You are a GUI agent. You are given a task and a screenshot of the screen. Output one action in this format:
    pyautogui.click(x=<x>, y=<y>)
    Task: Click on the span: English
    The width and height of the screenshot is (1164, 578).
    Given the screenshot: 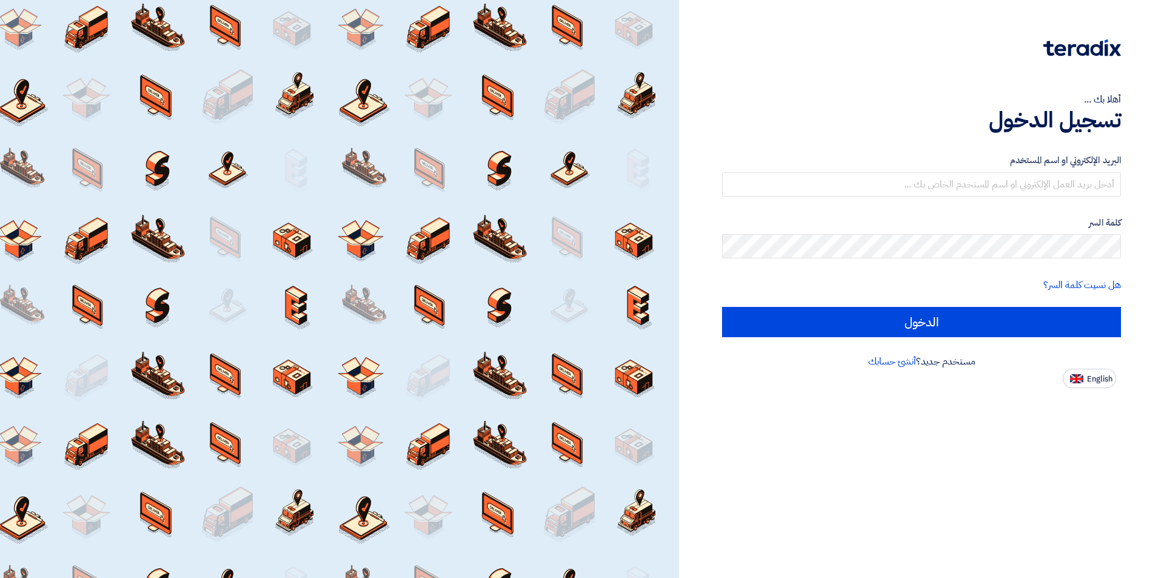 What is the action you would take?
    pyautogui.click(x=1100, y=379)
    